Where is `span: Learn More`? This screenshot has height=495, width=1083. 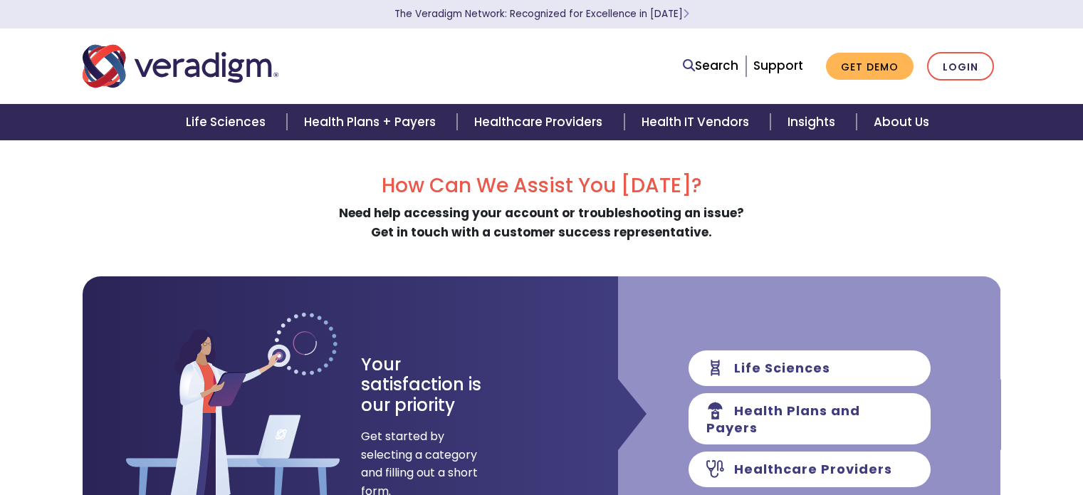 span: Learn More is located at coordinates (686, 14).